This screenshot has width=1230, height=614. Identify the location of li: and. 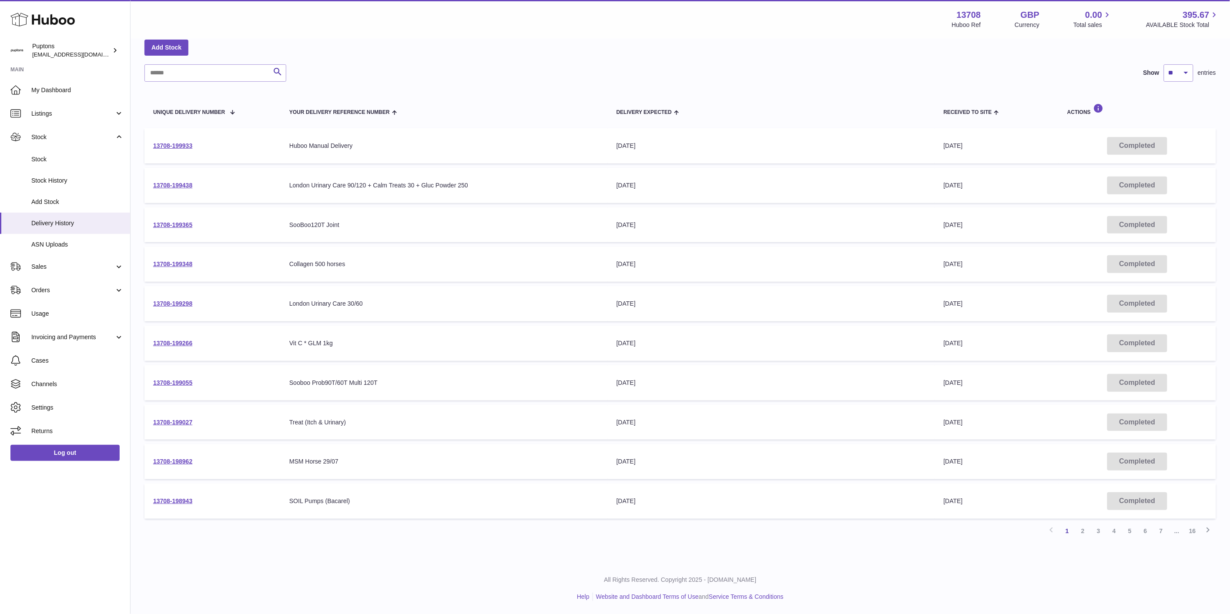
(688, 597).